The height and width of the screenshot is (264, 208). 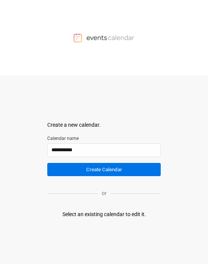 What do you see at coordinates (104, 125) in the screenshot?
I see `div: Create a new calendar.` at bounding box center [104, 125].